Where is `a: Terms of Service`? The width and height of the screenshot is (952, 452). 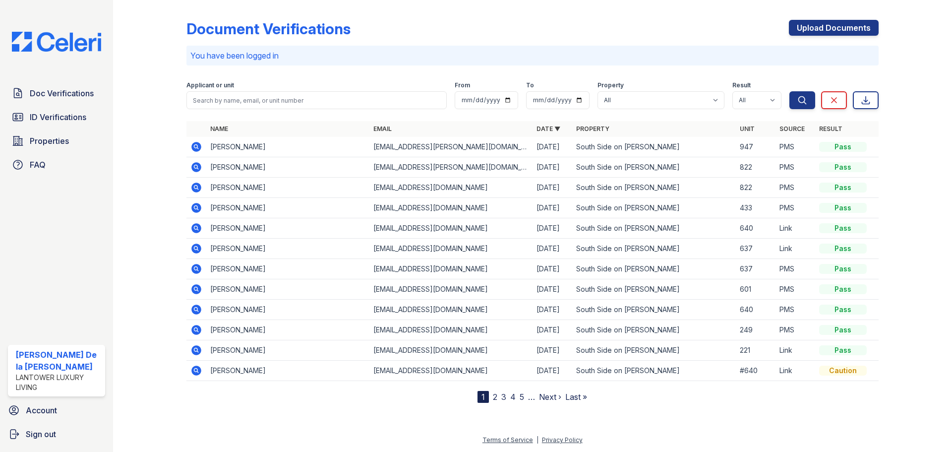
a: Terms of Service is located at coordinates (508, 439).